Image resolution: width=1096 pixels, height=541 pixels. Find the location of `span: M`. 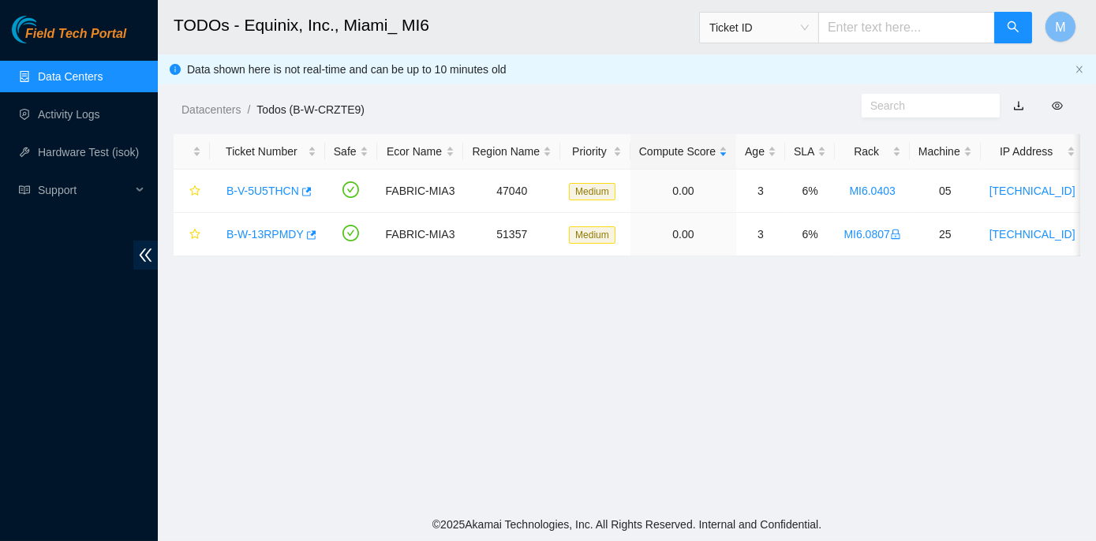

span: M is located at coordinates (1060, 27).